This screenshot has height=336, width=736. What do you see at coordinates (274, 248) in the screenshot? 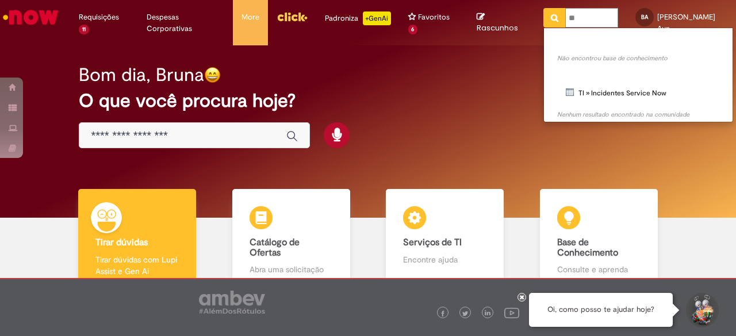
I see `b: Catálogo de Ofertas` at bounding box center [274, 248].